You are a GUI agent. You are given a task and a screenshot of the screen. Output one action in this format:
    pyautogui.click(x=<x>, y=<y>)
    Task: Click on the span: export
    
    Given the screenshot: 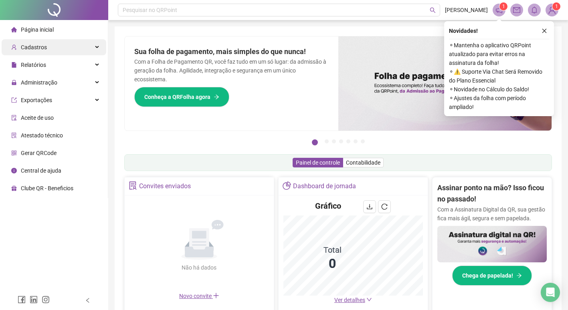 What is the action you would take?
    pyautogui.click(x=14, y=100)
    